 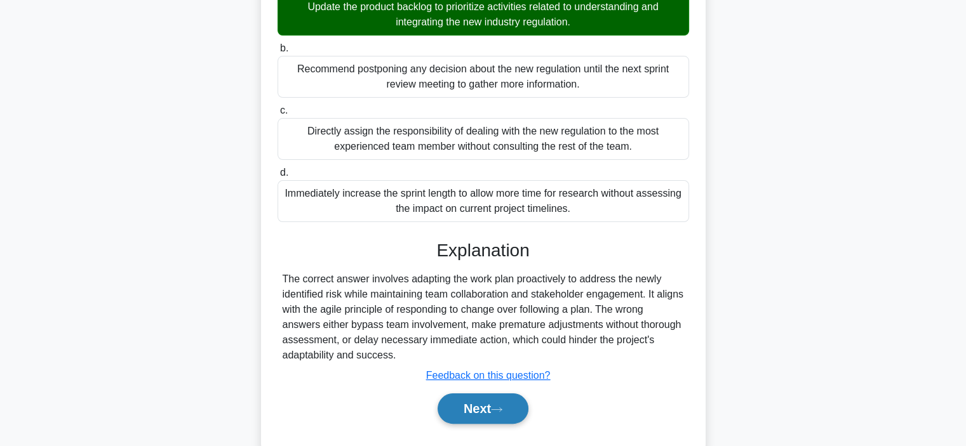 What do you see at coordinates (488, 375) in the screenshot?
I see `u: Feedback on this question?` at bounding box center [488, 375].